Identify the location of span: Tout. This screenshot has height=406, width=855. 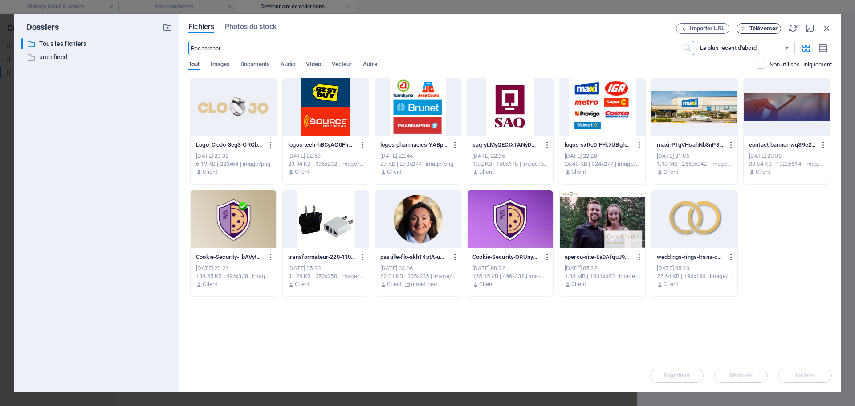
(194, 65).